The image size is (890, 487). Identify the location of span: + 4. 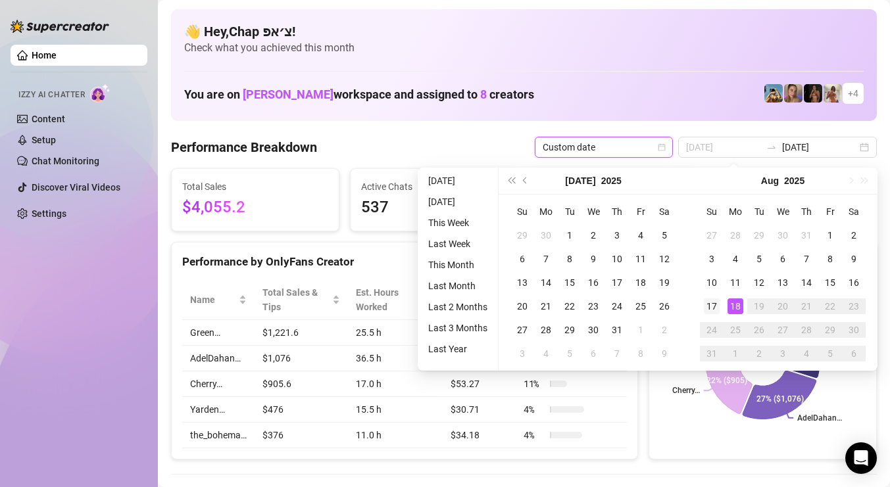
(853, 93).